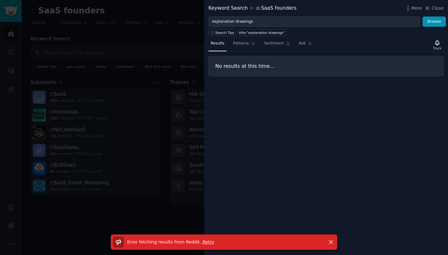 The width and height of the screenshot is (448, 255). I want to click on button: Browse, so click(434, 22).